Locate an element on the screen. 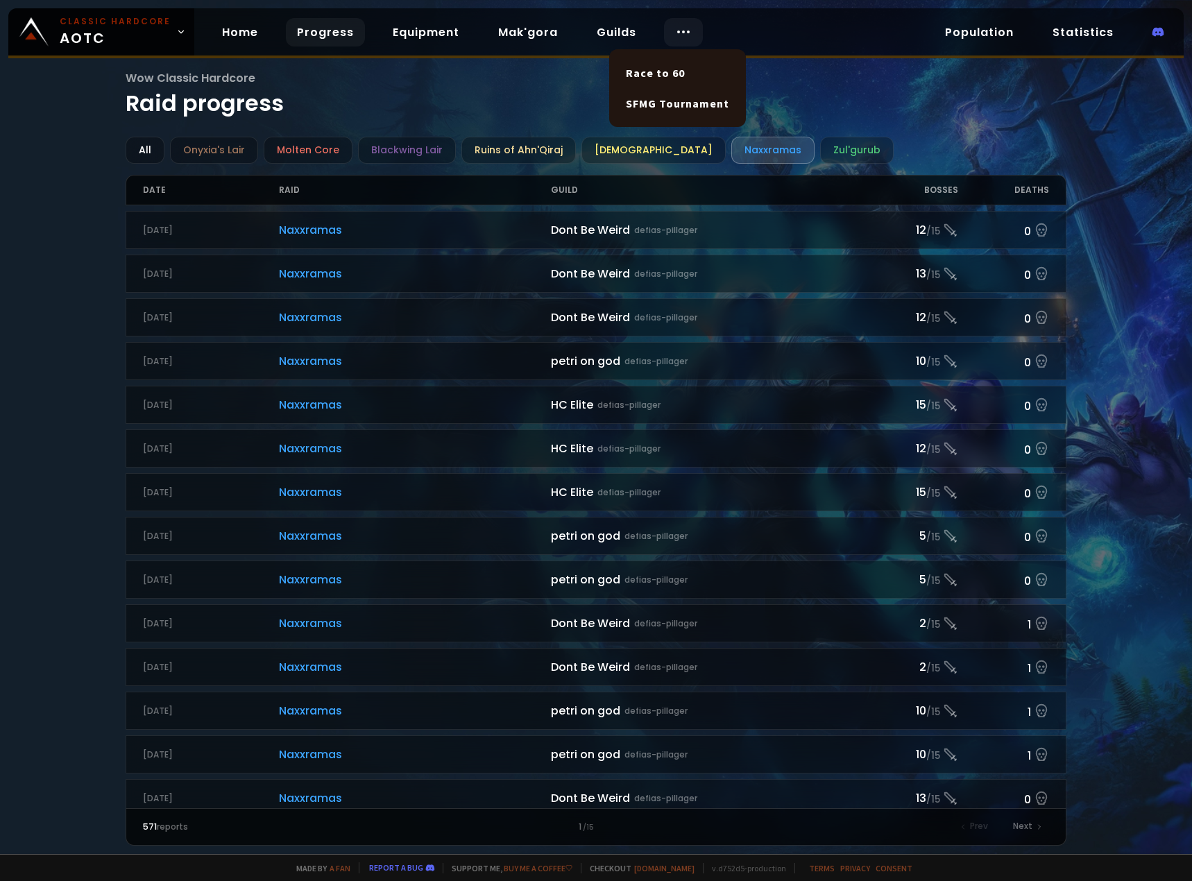  span: Made by is located at coordinates (319, 868).